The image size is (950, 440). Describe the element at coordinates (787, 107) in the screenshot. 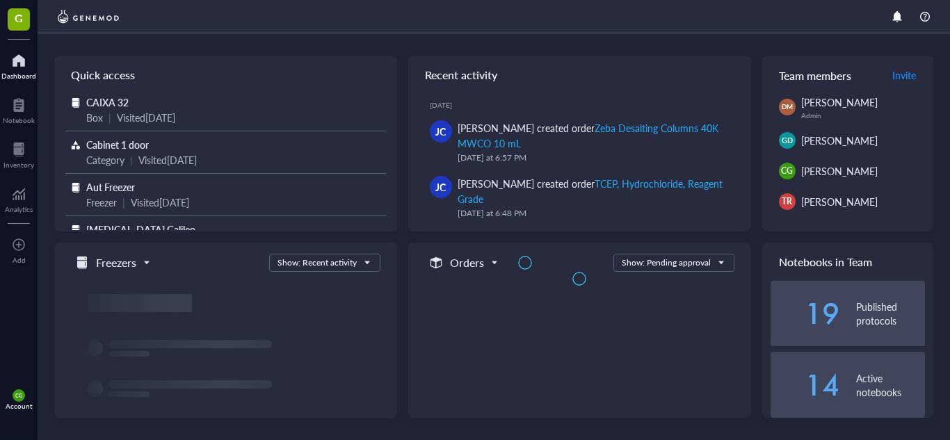

I see `span: DM` at that location.